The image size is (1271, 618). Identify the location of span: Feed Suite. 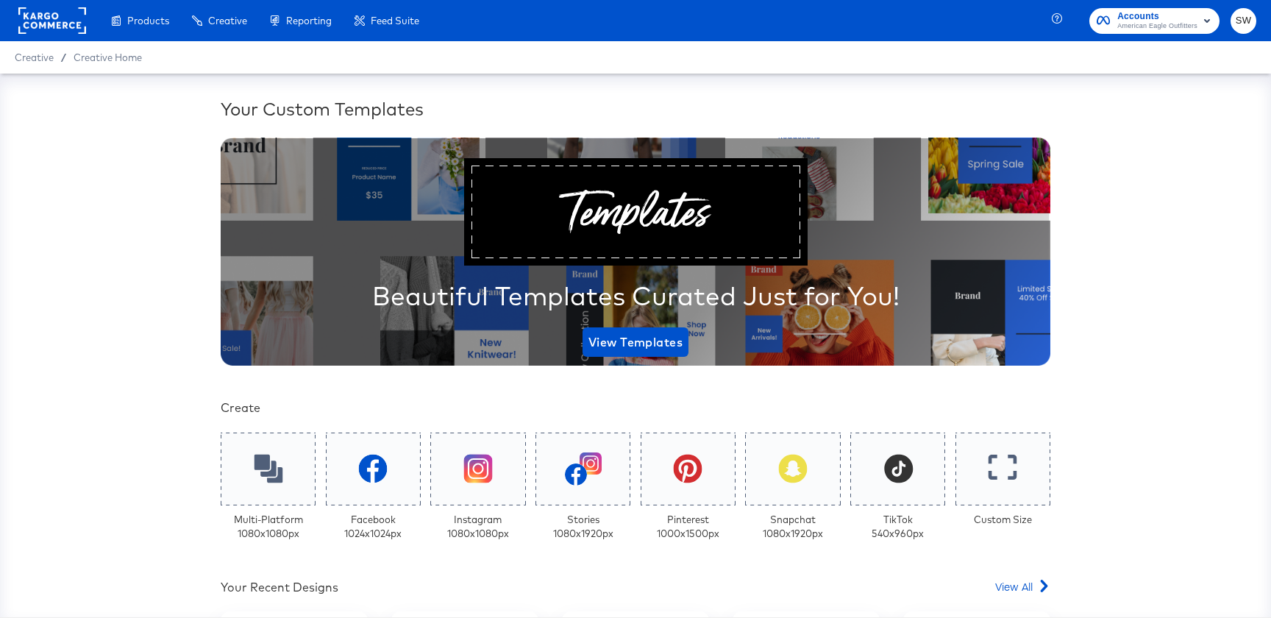
(395, 21).